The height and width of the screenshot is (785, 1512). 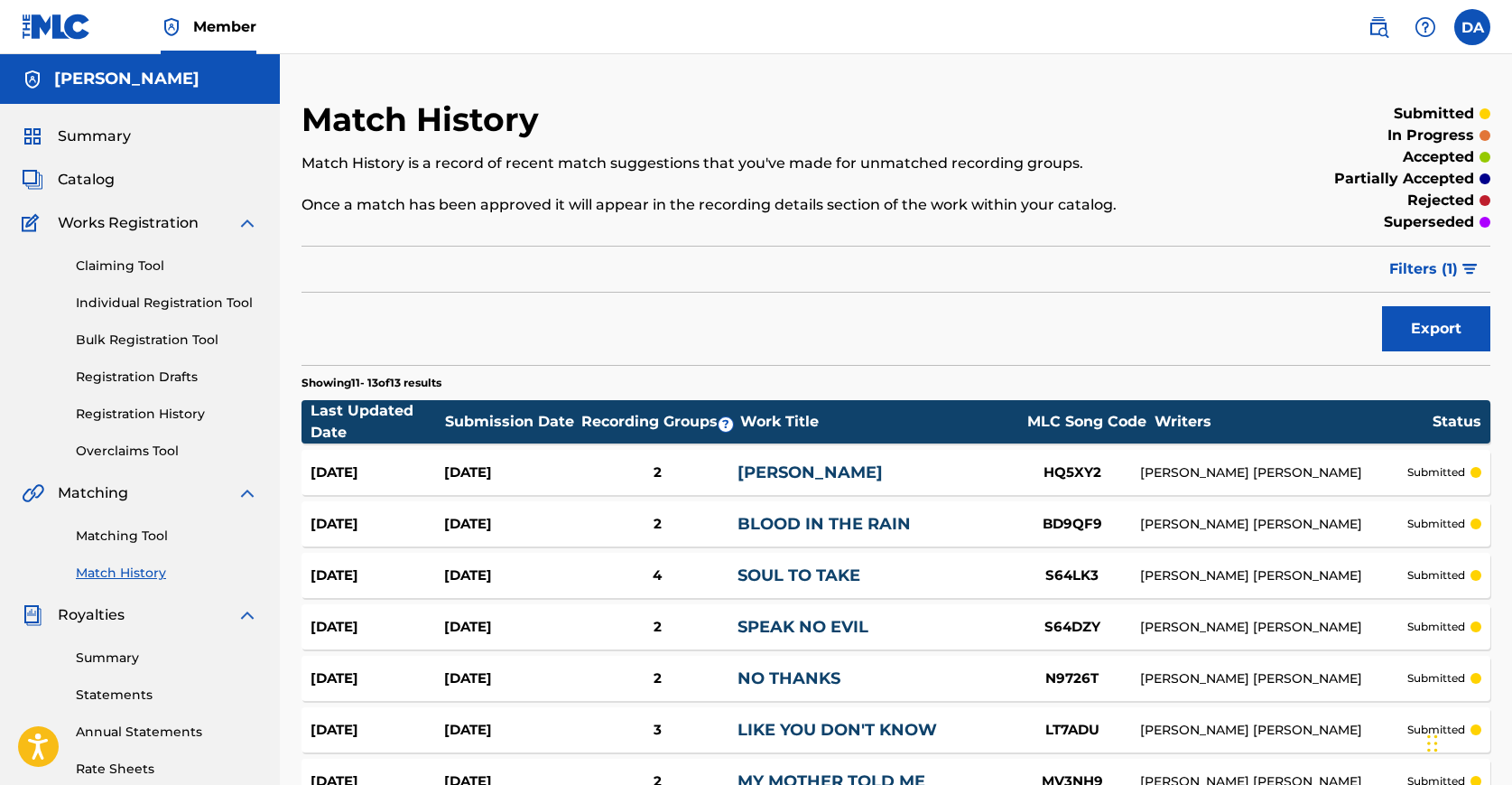 What do you see at coordinates (1434, 269) in the screenshot?
I see `button: Filters (1)` at bounding box center [1434, 269].